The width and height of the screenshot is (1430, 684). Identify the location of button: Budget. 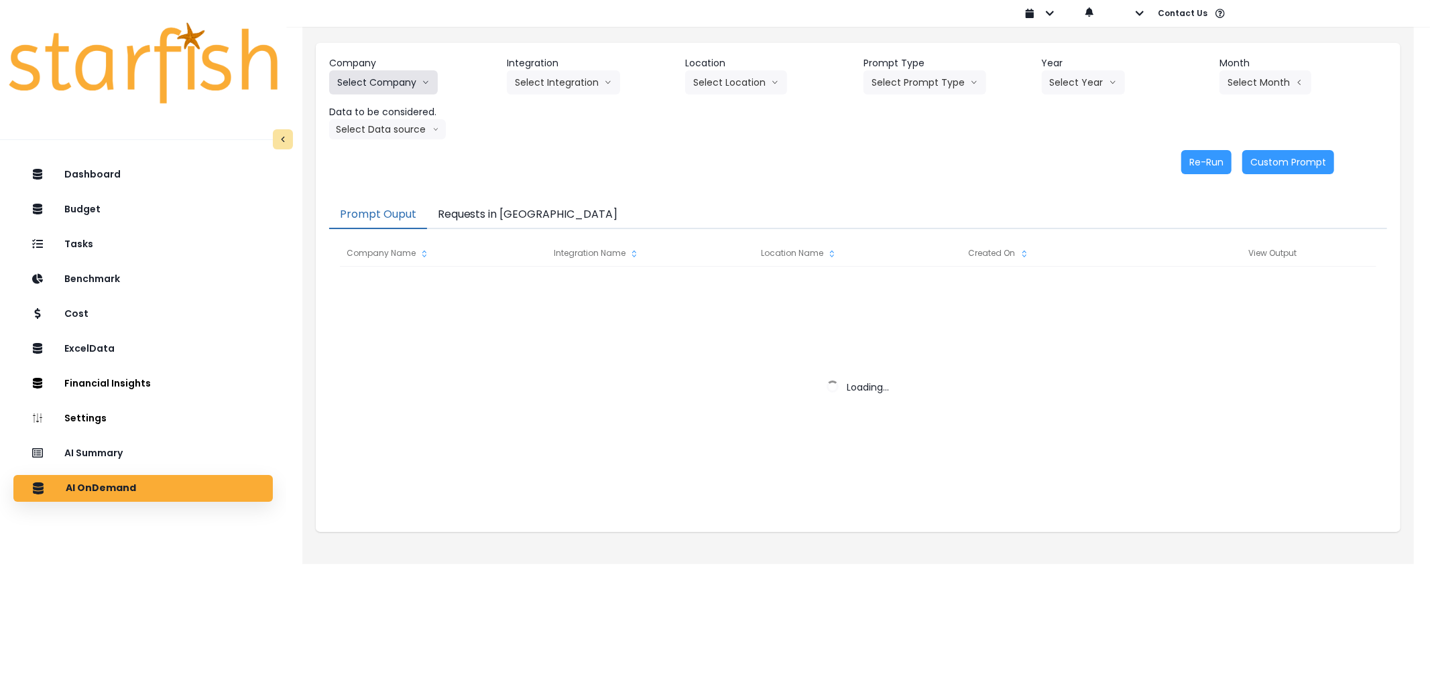
(143, 210).